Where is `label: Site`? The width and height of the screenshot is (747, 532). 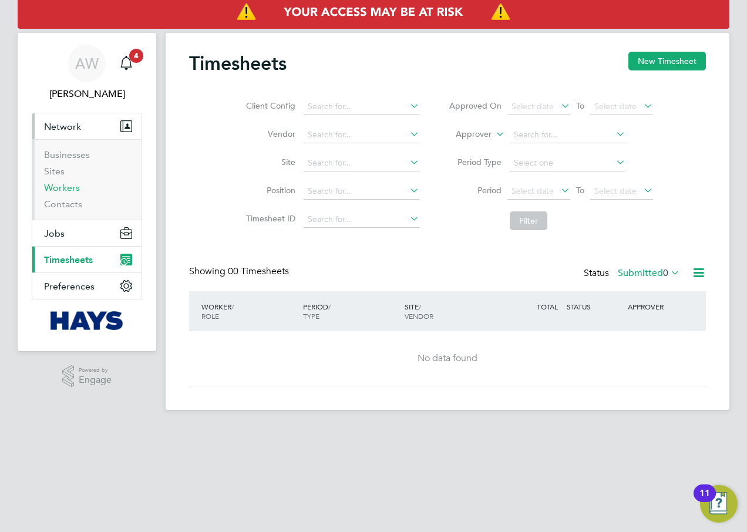
label: Site is located at coordinates (269, 162).